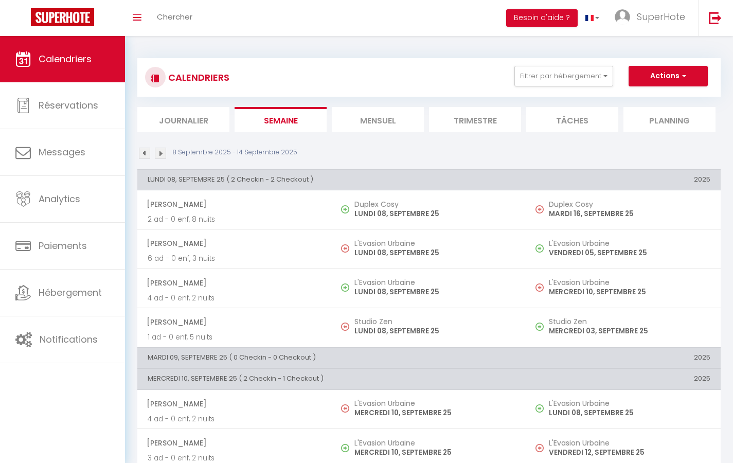 The height and width of the screenshot is (463, 733). Describe the element at coordinates (668, 76) in the screenshot. I see `button: Actions` at that location.